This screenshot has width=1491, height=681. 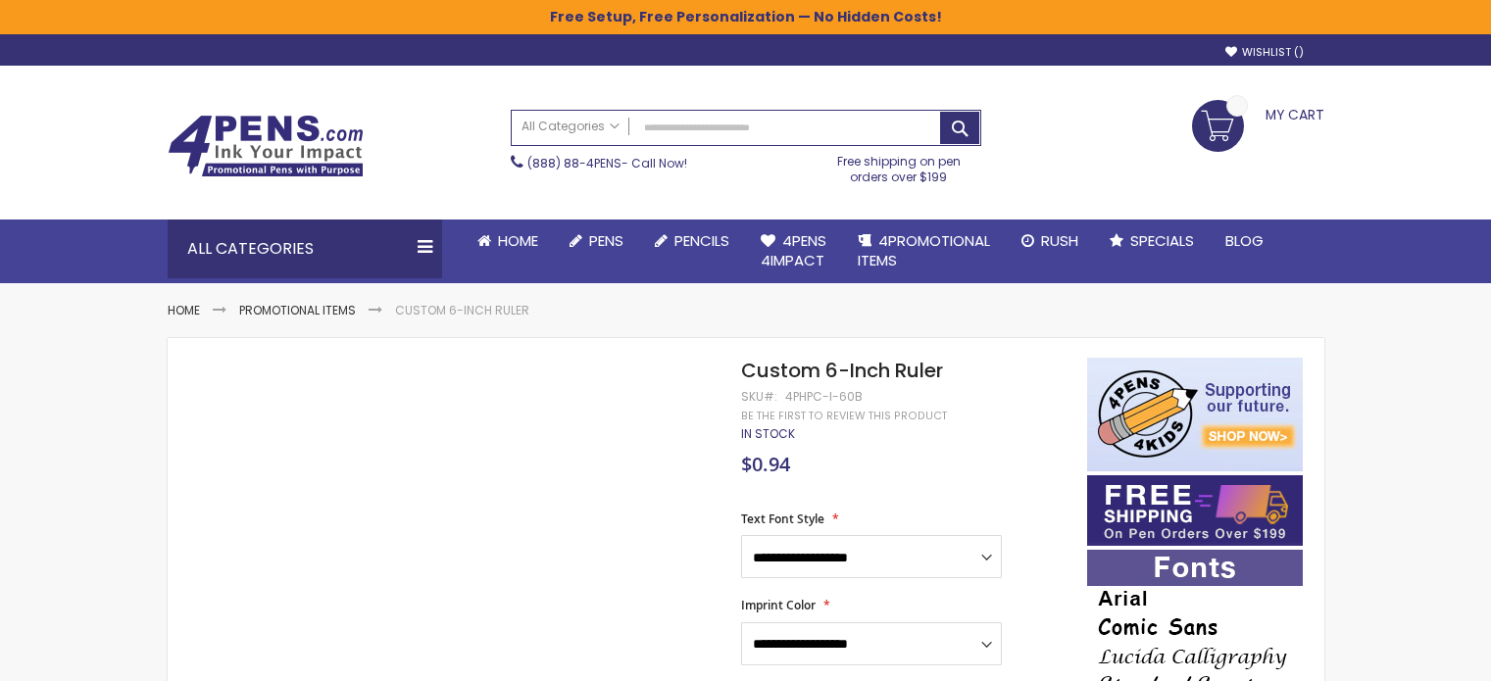 I want to click on div: All Categories, so click(x=305, y=249).